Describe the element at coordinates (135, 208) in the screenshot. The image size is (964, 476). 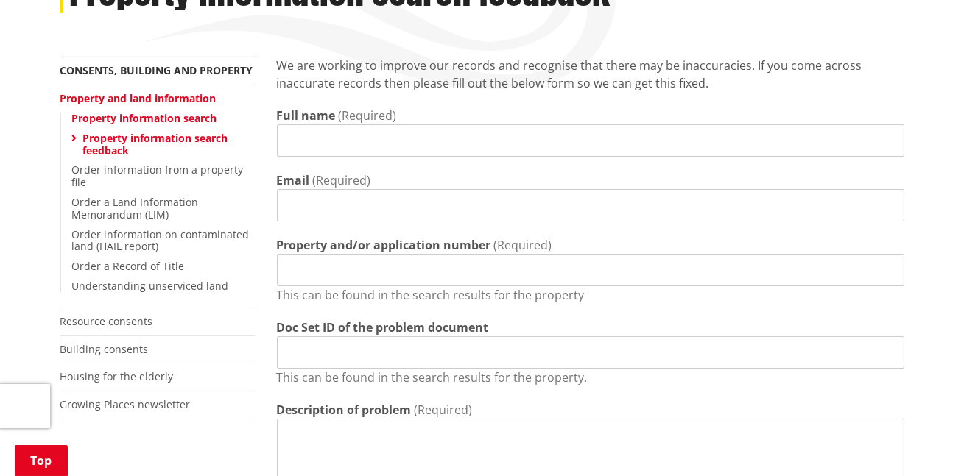
I see `a: Order a Land Information Memorandum (LIM)` at that location.